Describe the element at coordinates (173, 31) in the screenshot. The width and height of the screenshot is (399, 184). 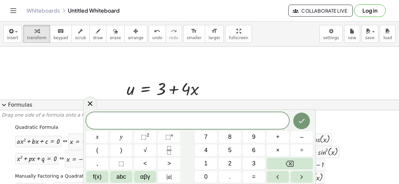
I see `i: redo` at that location.